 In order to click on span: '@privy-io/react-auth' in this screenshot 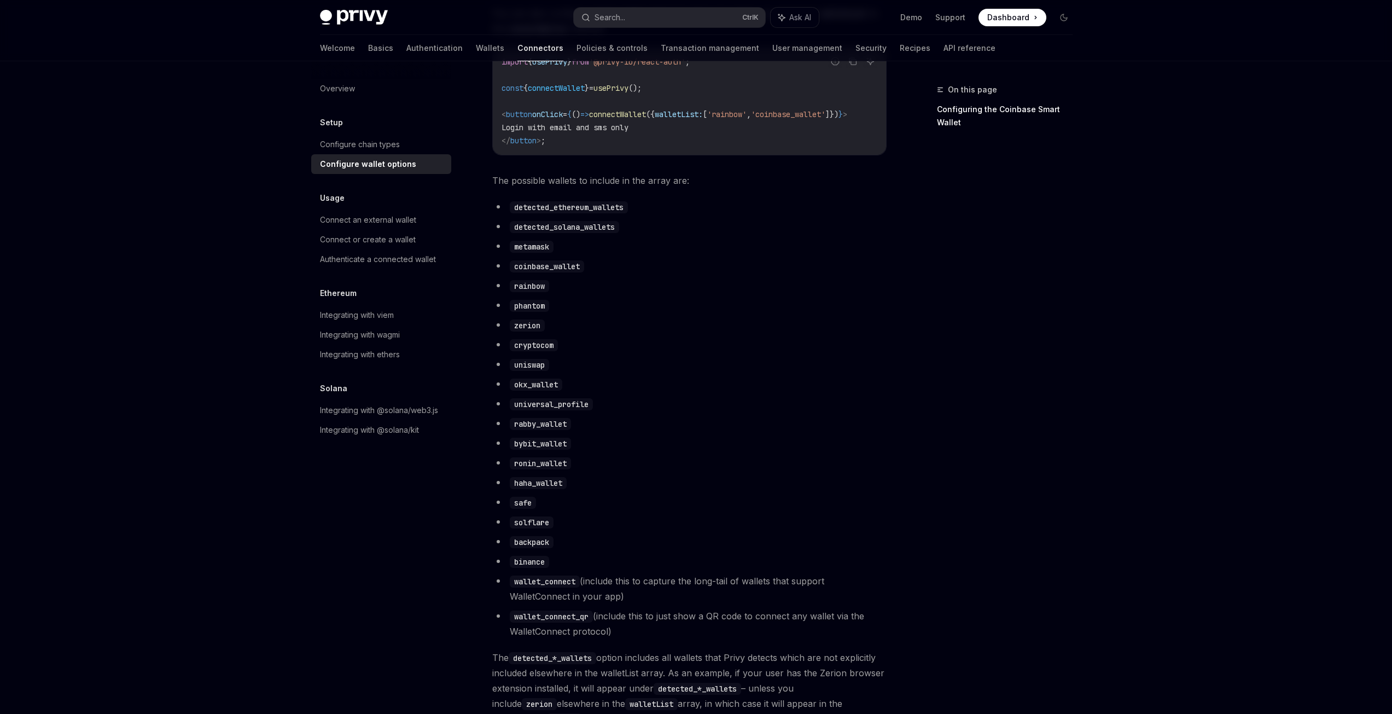, I will do `click(637, 62)`.